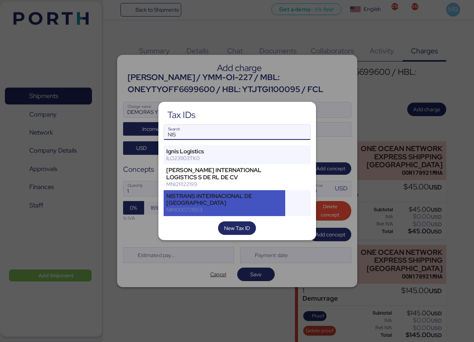  Describe the element at coordinates (237, 228) in the screenshot. I see `span: New Tax ID` at that location.